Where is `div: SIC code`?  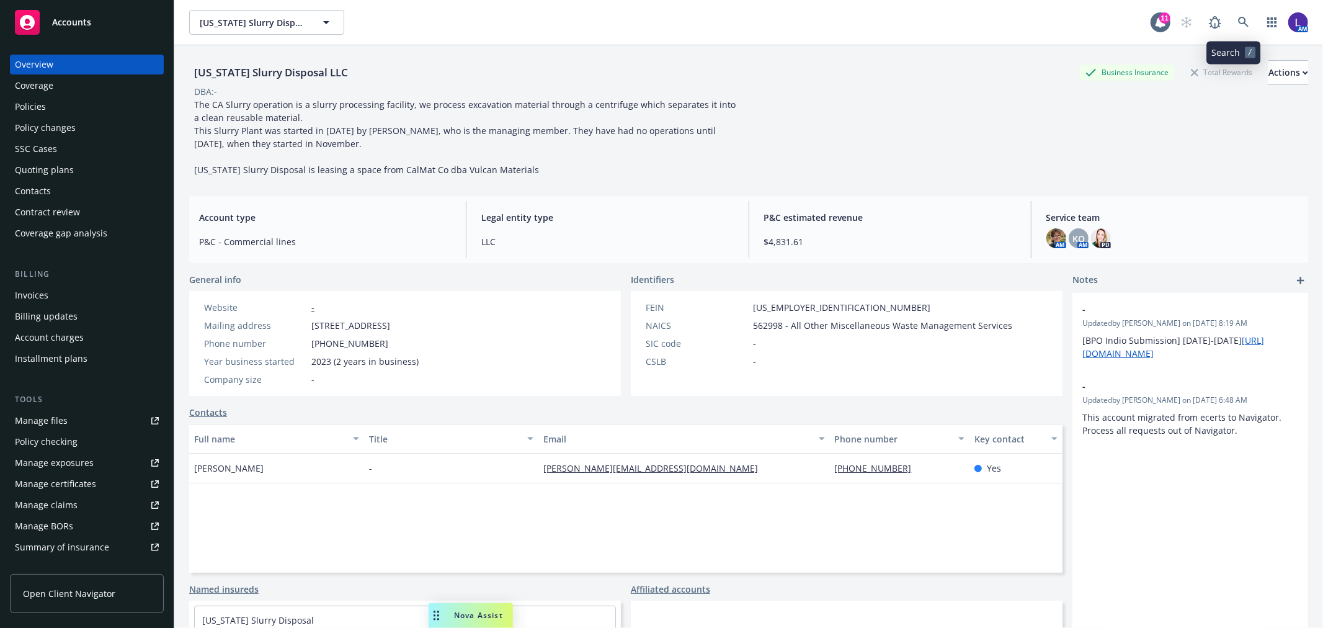
div: SIC code is located at coordinates (697, 343).